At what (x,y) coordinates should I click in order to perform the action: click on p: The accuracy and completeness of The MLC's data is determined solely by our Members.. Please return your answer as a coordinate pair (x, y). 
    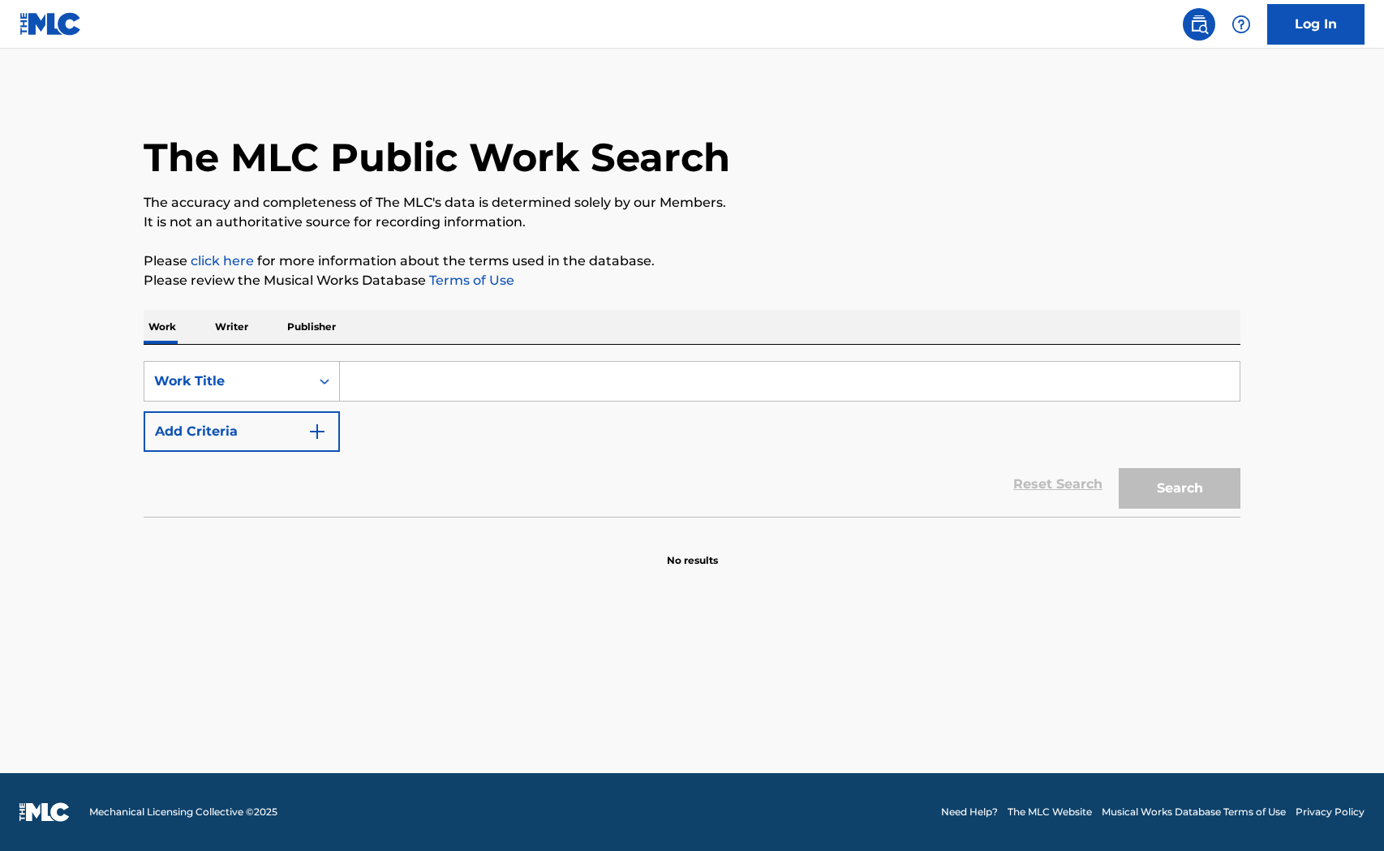
    Looking at the image, I should click on (692, 203).